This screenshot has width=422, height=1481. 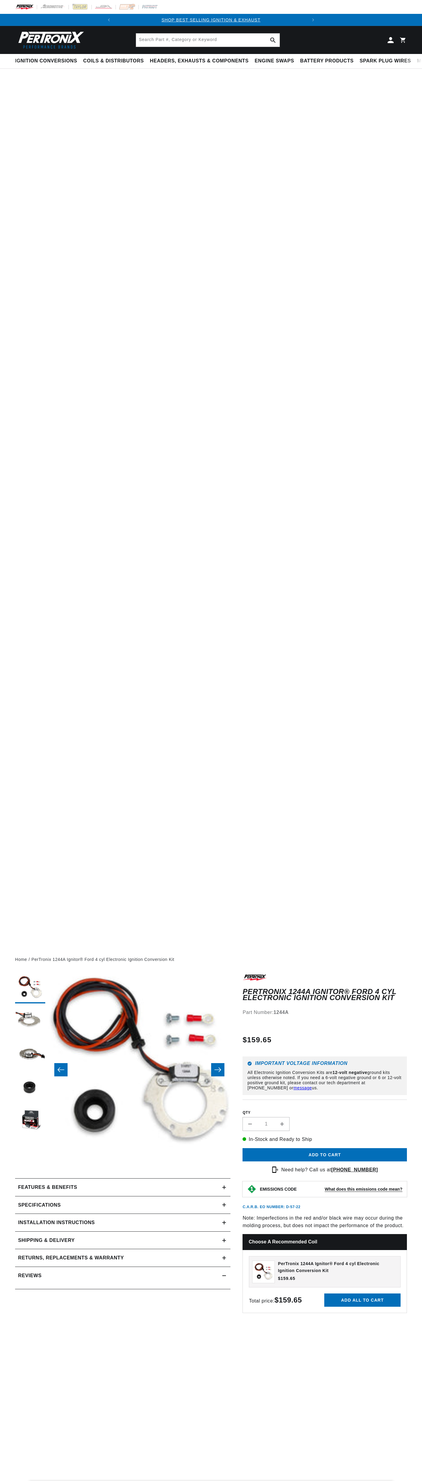 I want to click on a: Home, so click(x=21, y=959).